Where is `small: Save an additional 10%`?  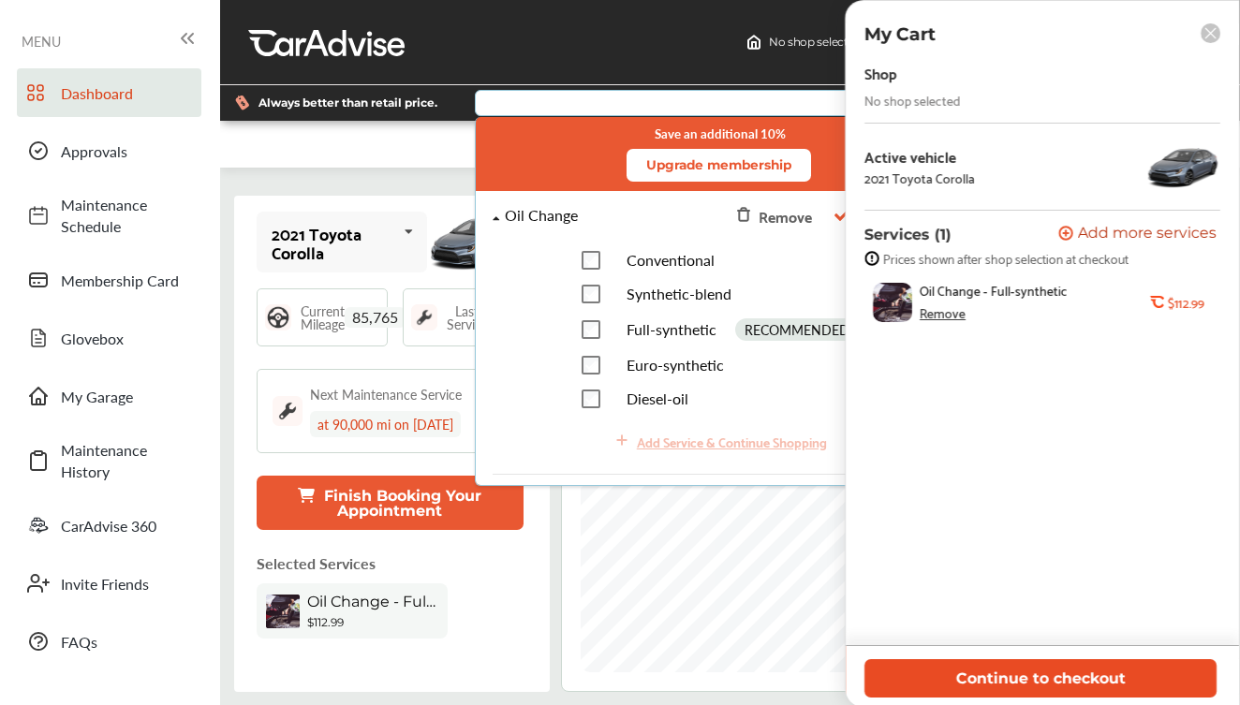 small: Save an additional 10% is located at coordinates (721, 134).